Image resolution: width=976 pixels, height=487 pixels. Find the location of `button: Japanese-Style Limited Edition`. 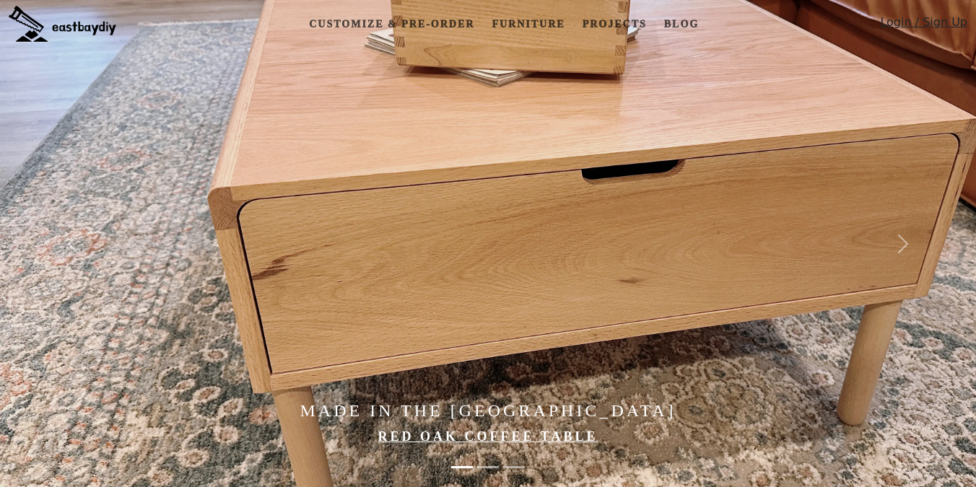

button: Japanese-Style Limited Edition is located at coordinates (514, 467).